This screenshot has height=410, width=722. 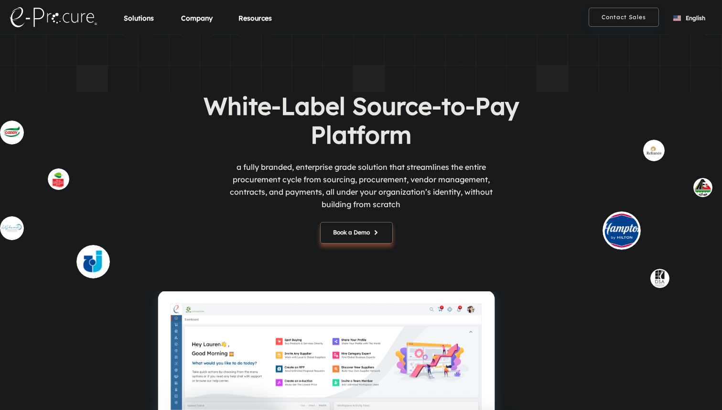 What do you see at coordinates (622, 230) in the screenshot?
I see `img: buyer_hilt.svg` at bounding box center [622, 230].